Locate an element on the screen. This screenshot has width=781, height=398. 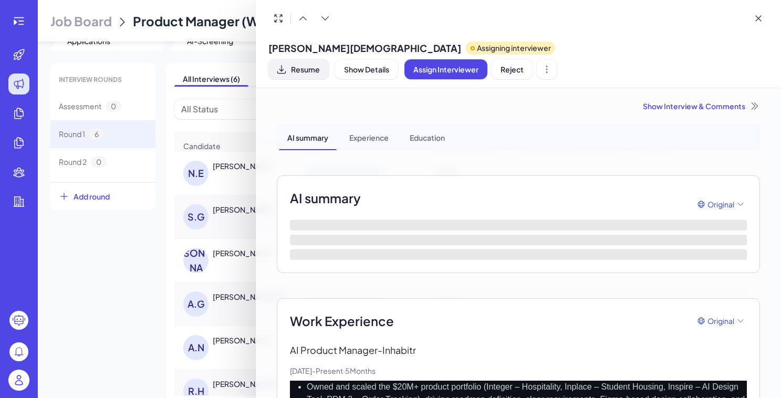
span: Resume is located at coordinates (305, 69).